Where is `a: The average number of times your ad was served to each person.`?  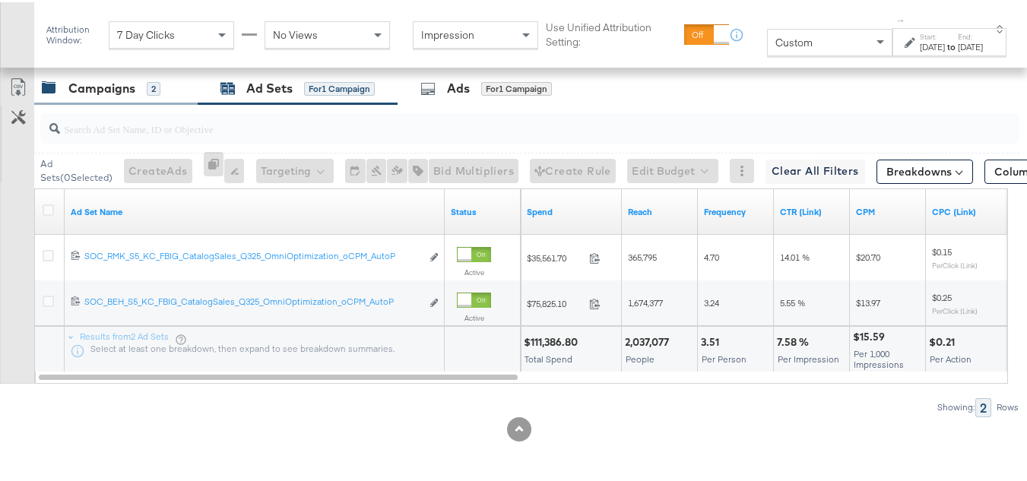
a: The average number of times your ad was served to each person. is located at coordinates (736, 210).